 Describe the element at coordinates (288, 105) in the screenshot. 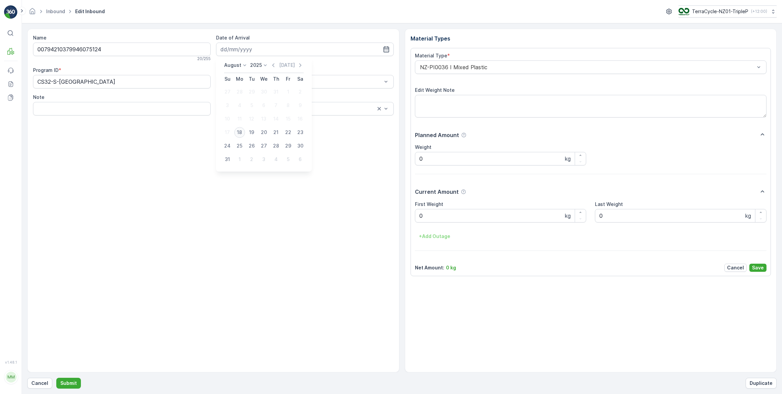

I see `div: 8` at that location.